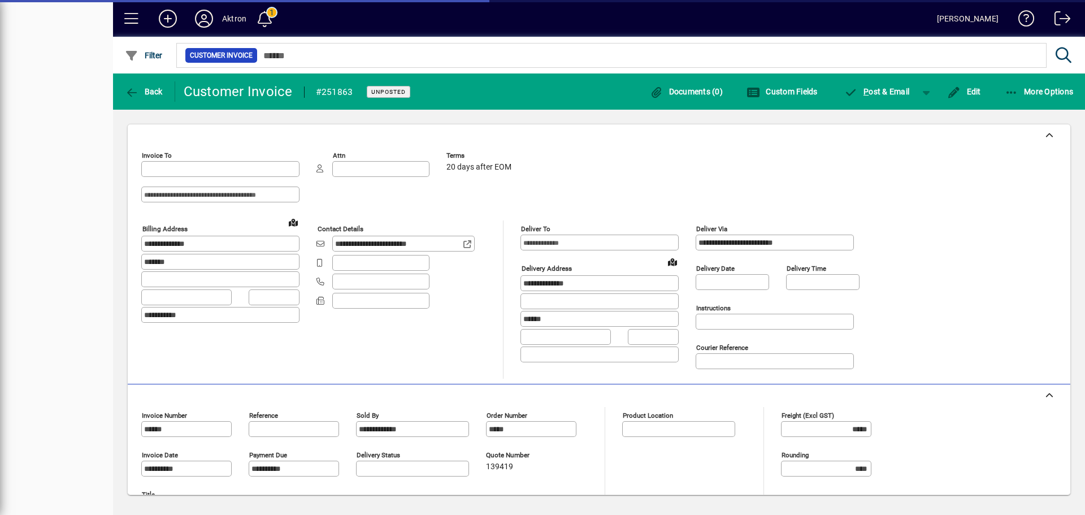  I want to click on mat-label: Rounding, so click(795, 455).